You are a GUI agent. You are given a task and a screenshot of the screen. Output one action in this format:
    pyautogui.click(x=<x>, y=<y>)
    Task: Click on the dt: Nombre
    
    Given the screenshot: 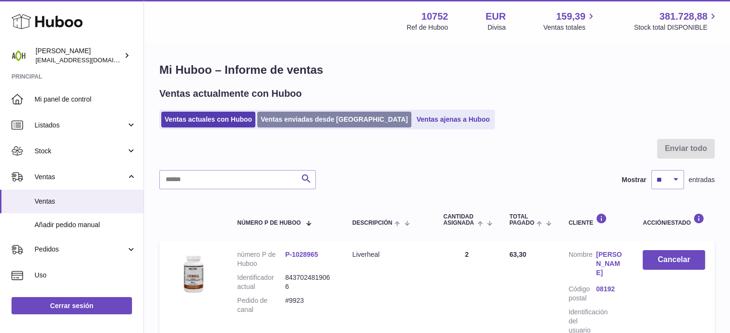 What is the action you would take?
    pyautogui.click(x=581, y=265)
    